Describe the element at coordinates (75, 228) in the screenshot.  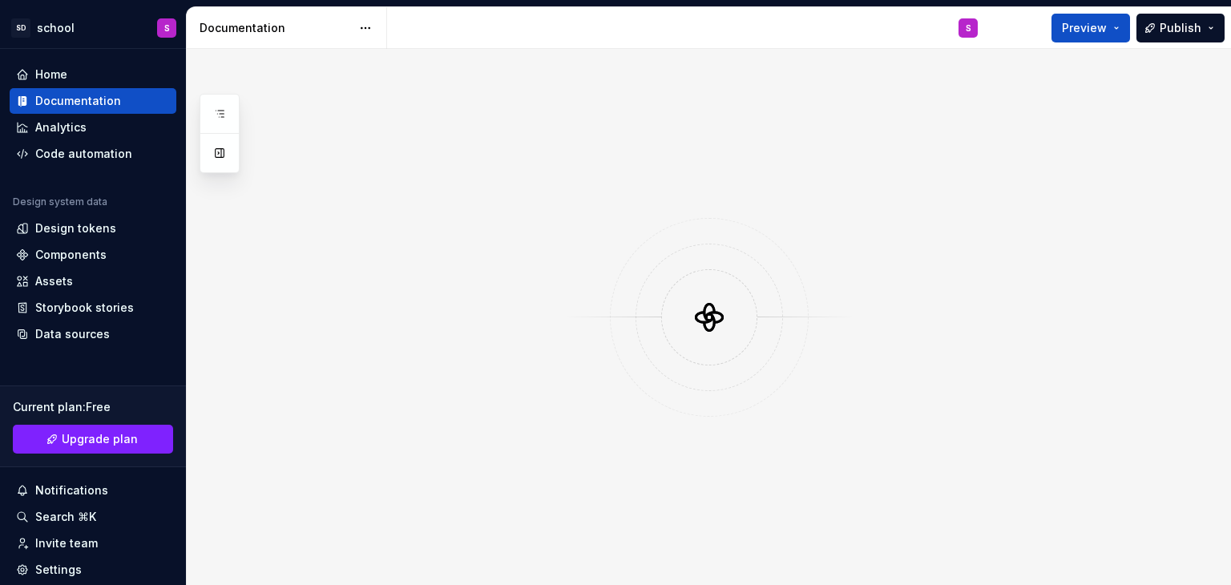
I see `div: Design tokens` at that location.